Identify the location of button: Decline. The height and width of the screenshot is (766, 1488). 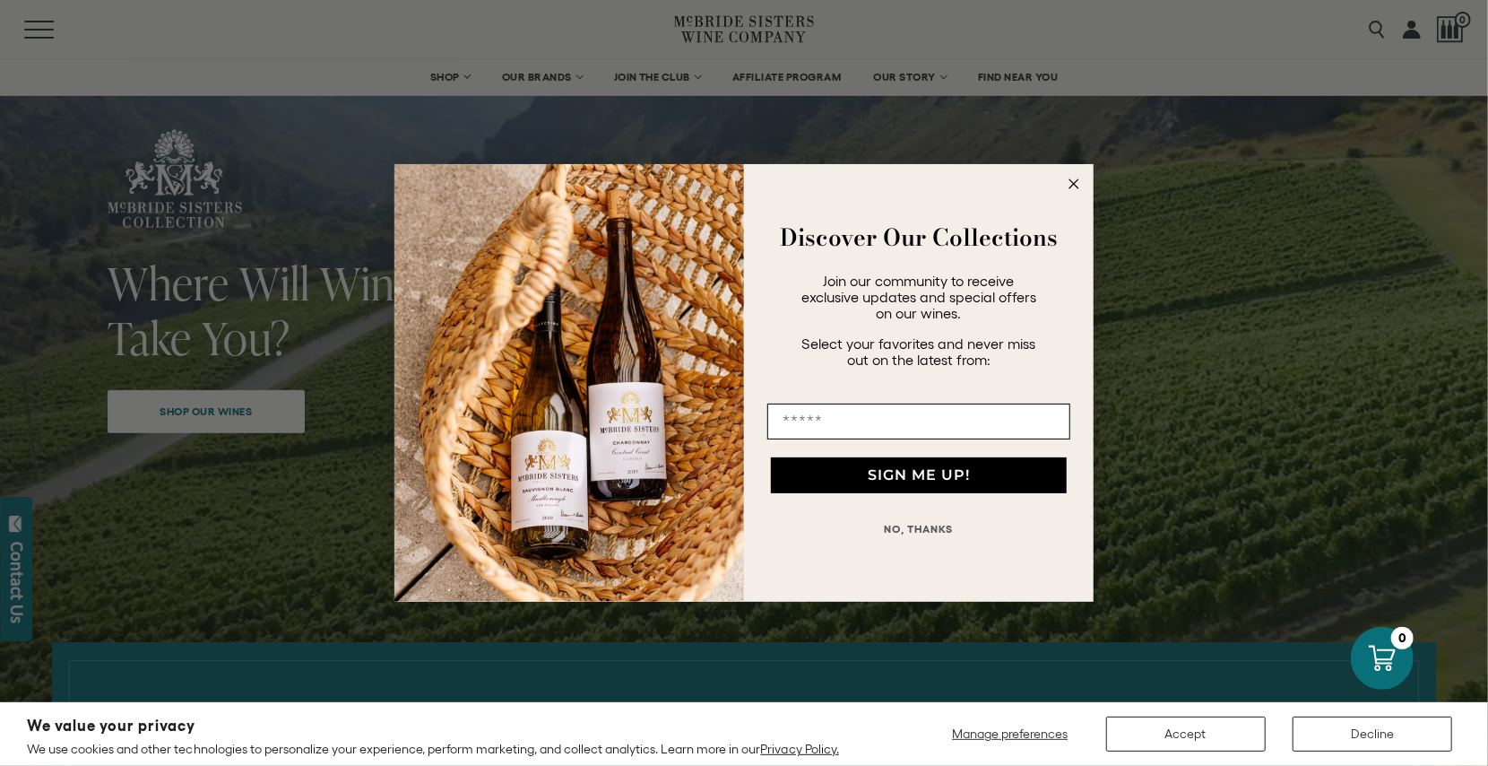
(1372, 733).